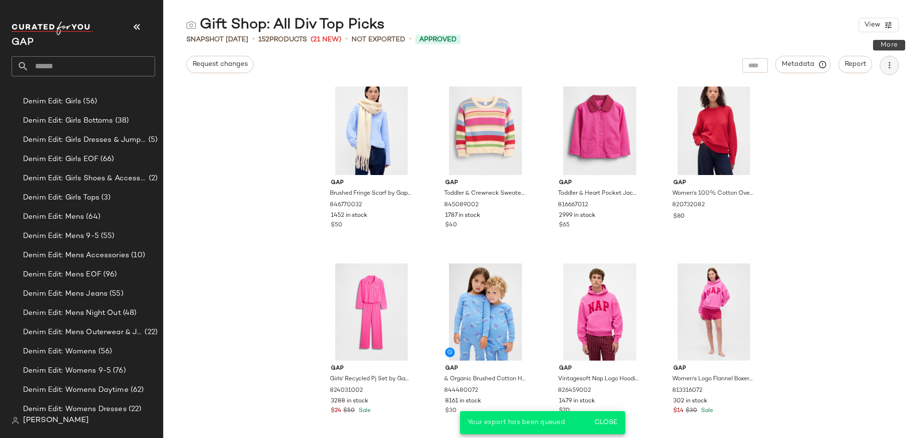 Image resolution: width=922 pixels, height=438 pixels. I want to click on span: 826459002, so click(575, 391).